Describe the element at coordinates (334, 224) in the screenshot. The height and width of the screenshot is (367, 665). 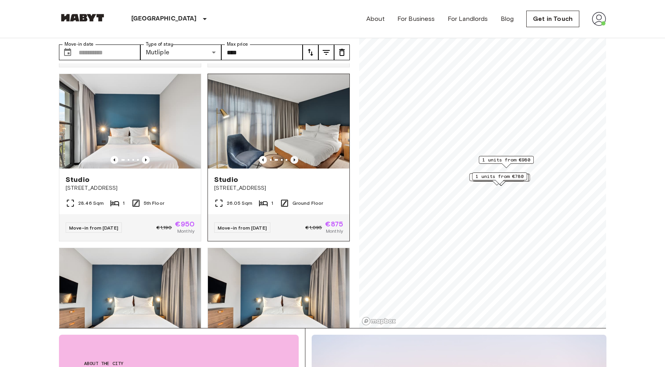
I see `span: €875` at that location.